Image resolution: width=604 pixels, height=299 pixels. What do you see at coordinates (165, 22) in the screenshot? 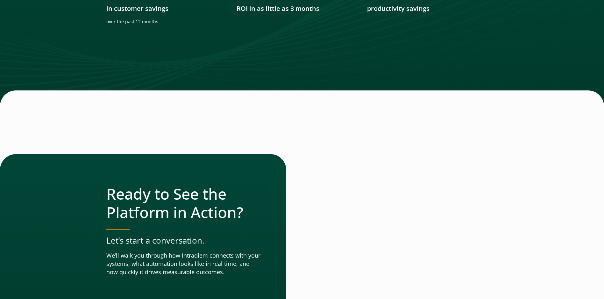
I see `p: over the past 12 months` at bounding box center [165, 22].